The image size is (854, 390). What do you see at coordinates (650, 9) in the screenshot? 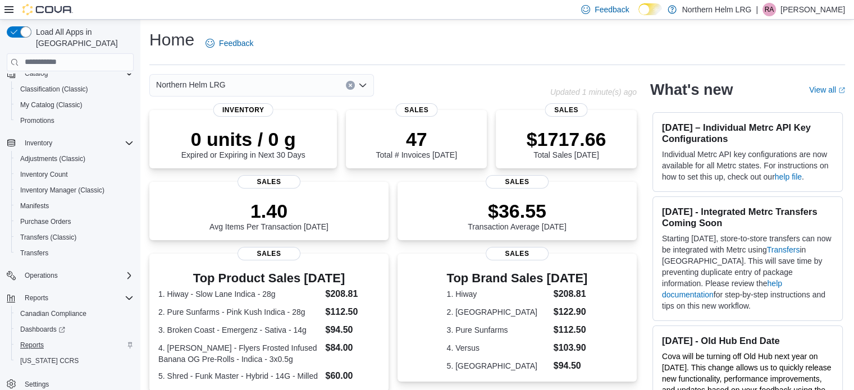
I see `input: Dark Mode` at bounding box center [650, 9].